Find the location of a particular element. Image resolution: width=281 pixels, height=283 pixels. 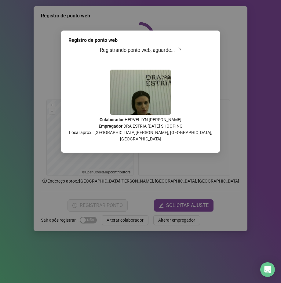

div: Registro de ponto web is located at coordinates (141, 40).